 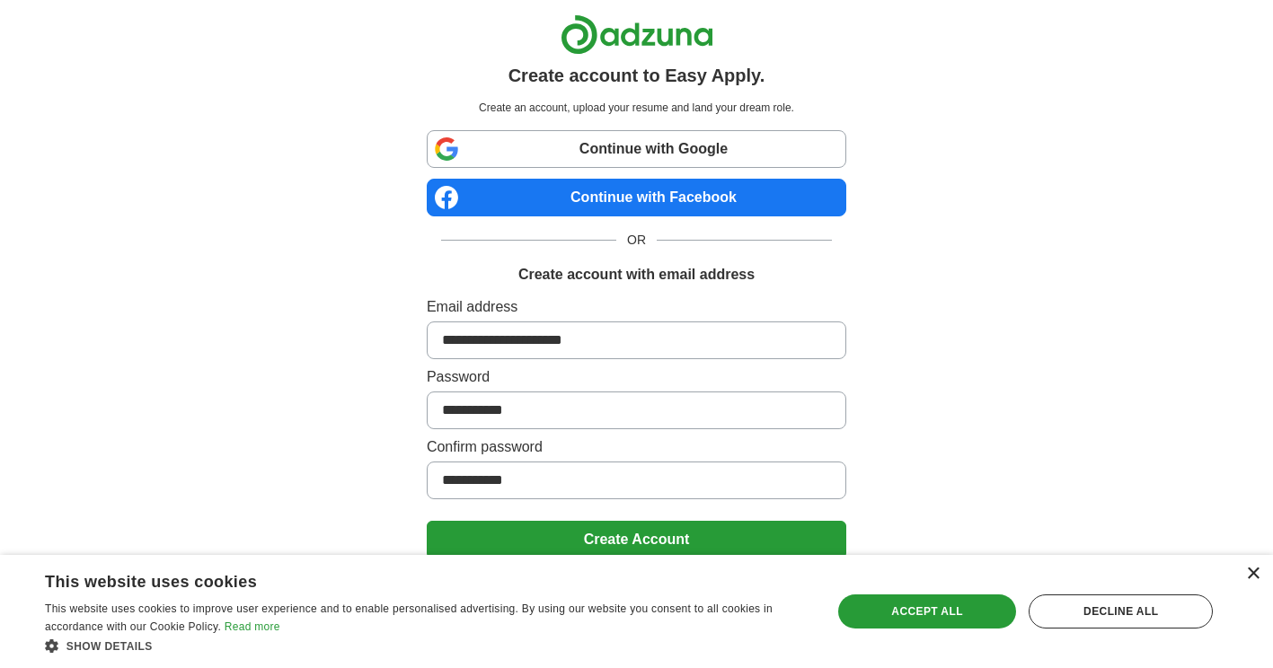 What do you see at coordinates (636, 307) in the screenshot?
I see `label: Email address` at bounding box center [636, 307].